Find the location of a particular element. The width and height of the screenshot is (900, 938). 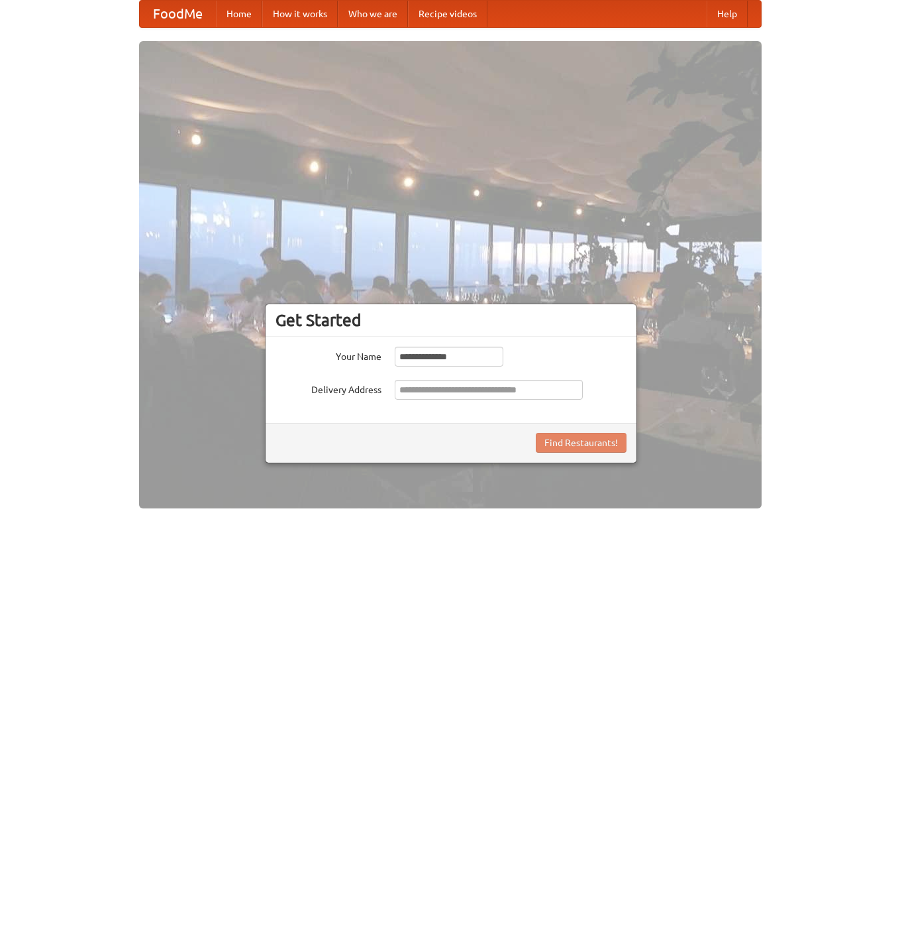

h3: Get Started is located at coordinates (451, 320).